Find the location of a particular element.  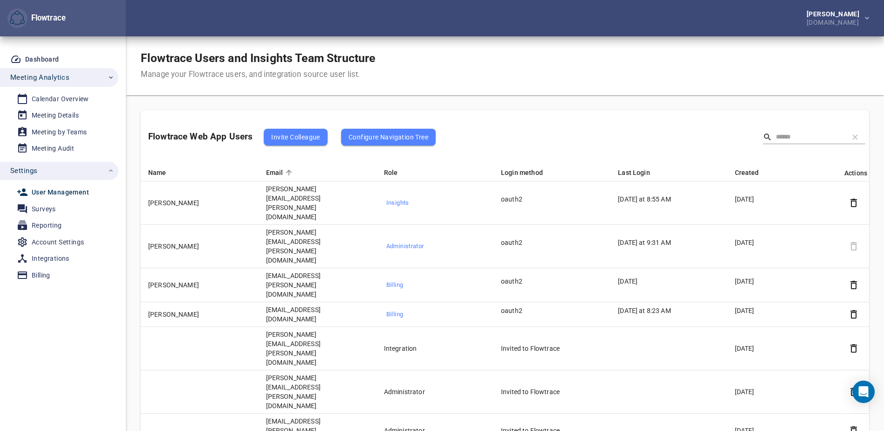

span: Login method is located at coordinates (528, 172).